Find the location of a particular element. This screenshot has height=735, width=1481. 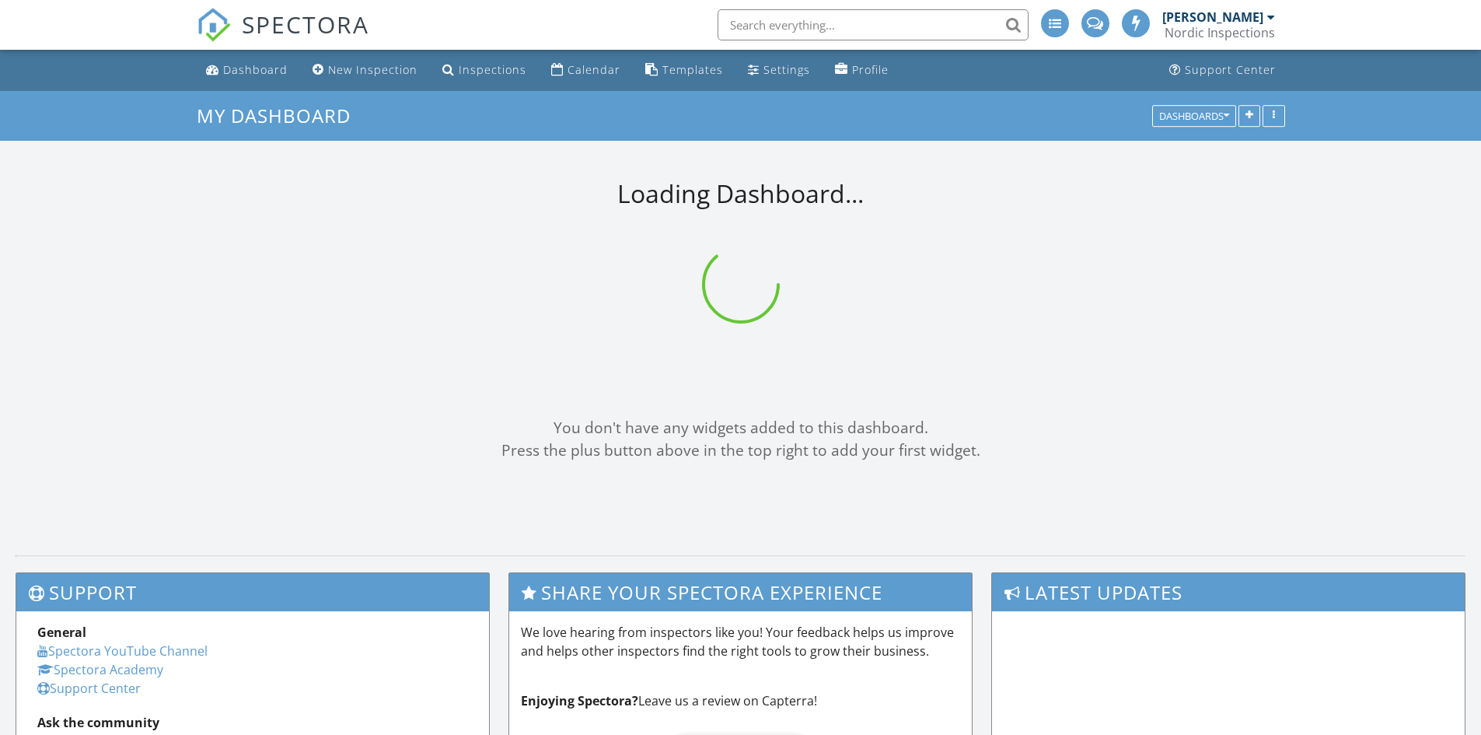

a: Dashboard is located at coordinates (246, 70).